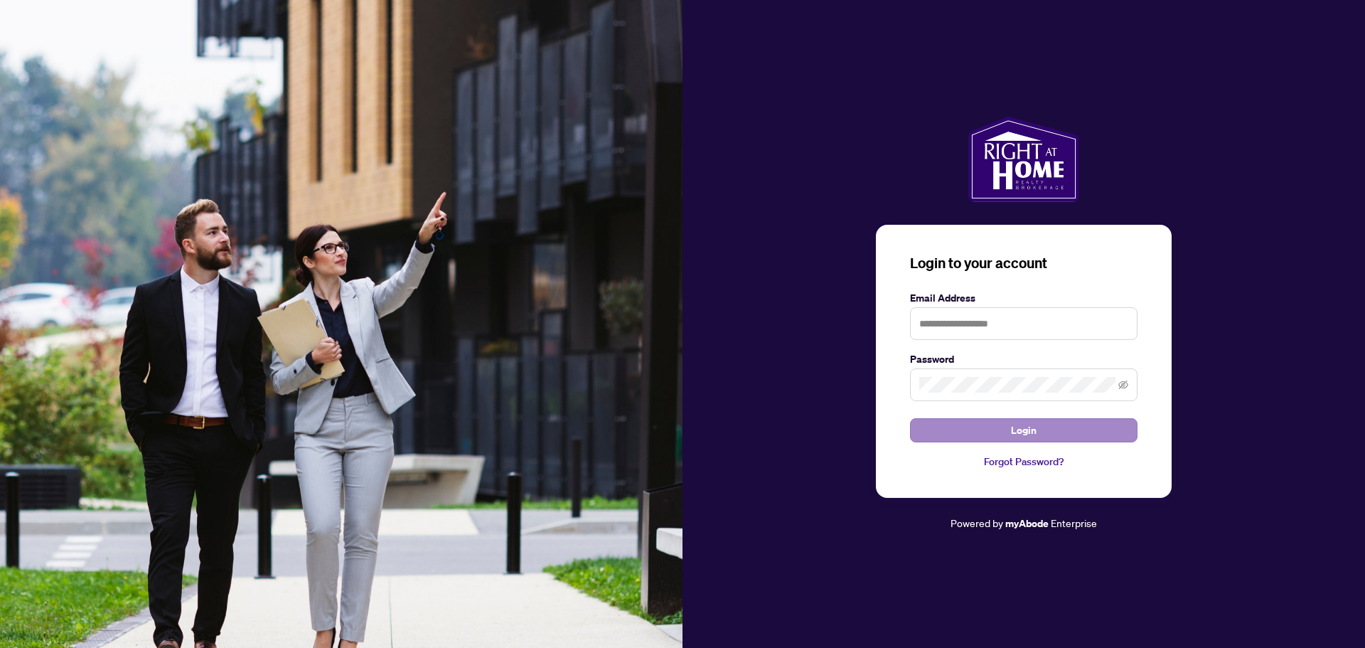  Describe the element at coordinates (977, 523) in the screenshot. I see `span: Powered by` at that location.